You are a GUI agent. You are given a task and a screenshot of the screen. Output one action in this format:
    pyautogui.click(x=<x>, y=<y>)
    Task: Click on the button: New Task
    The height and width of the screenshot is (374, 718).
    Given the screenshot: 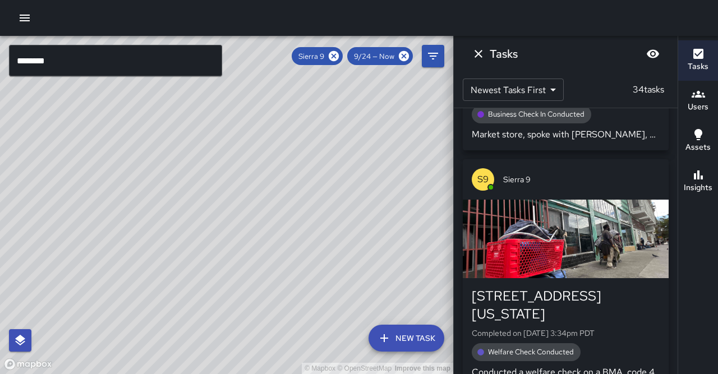 What is the action you would take?
    pyautogui.click(x=406, y=338)
    